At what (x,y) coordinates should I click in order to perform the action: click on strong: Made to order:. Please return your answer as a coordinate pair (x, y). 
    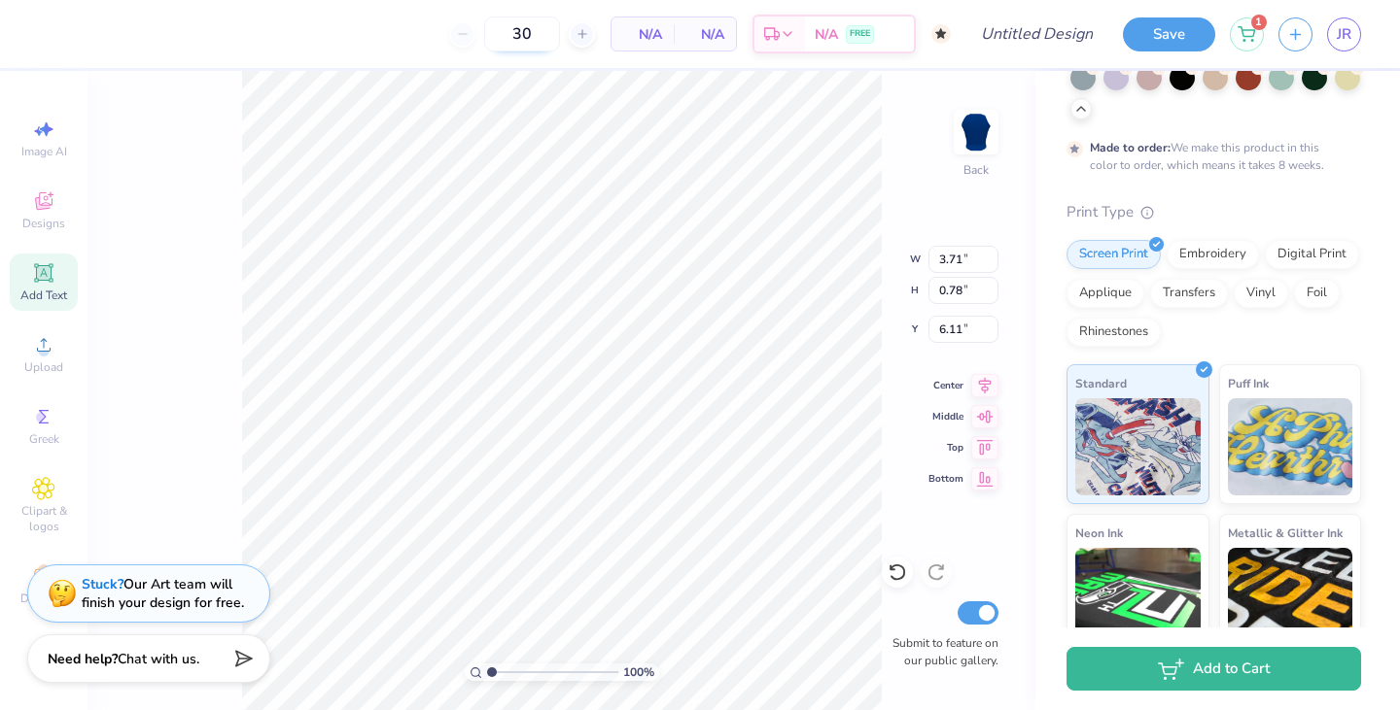
    Looking at the image, I should click on (1129, 148).